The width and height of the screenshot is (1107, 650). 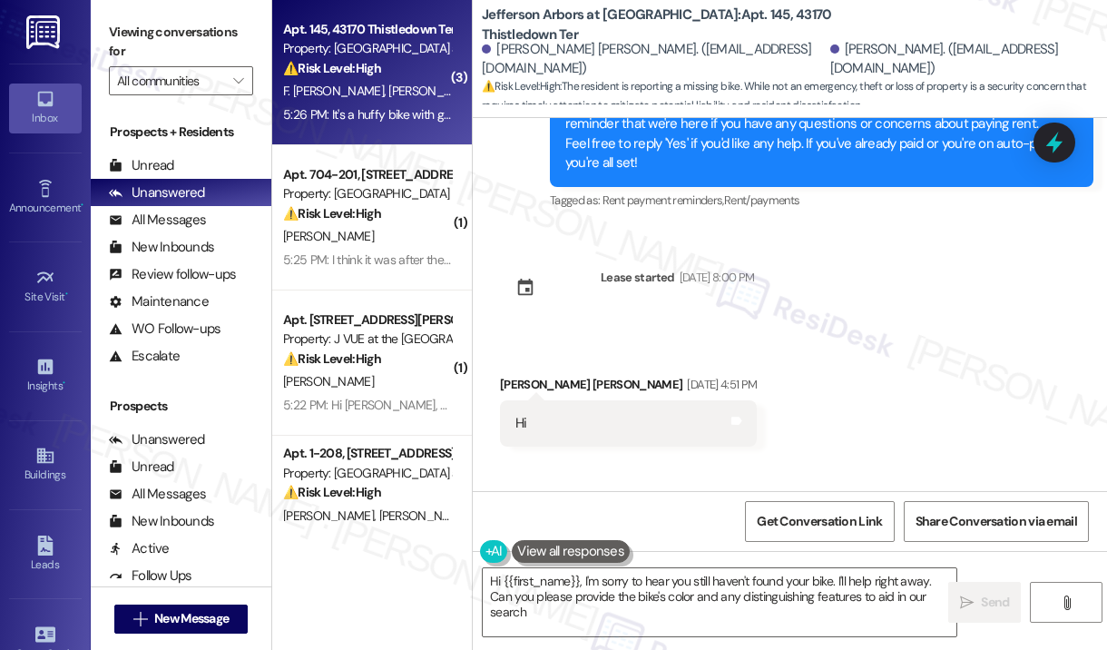 I want to click on div: Lease started, so click(x=638, y=277).